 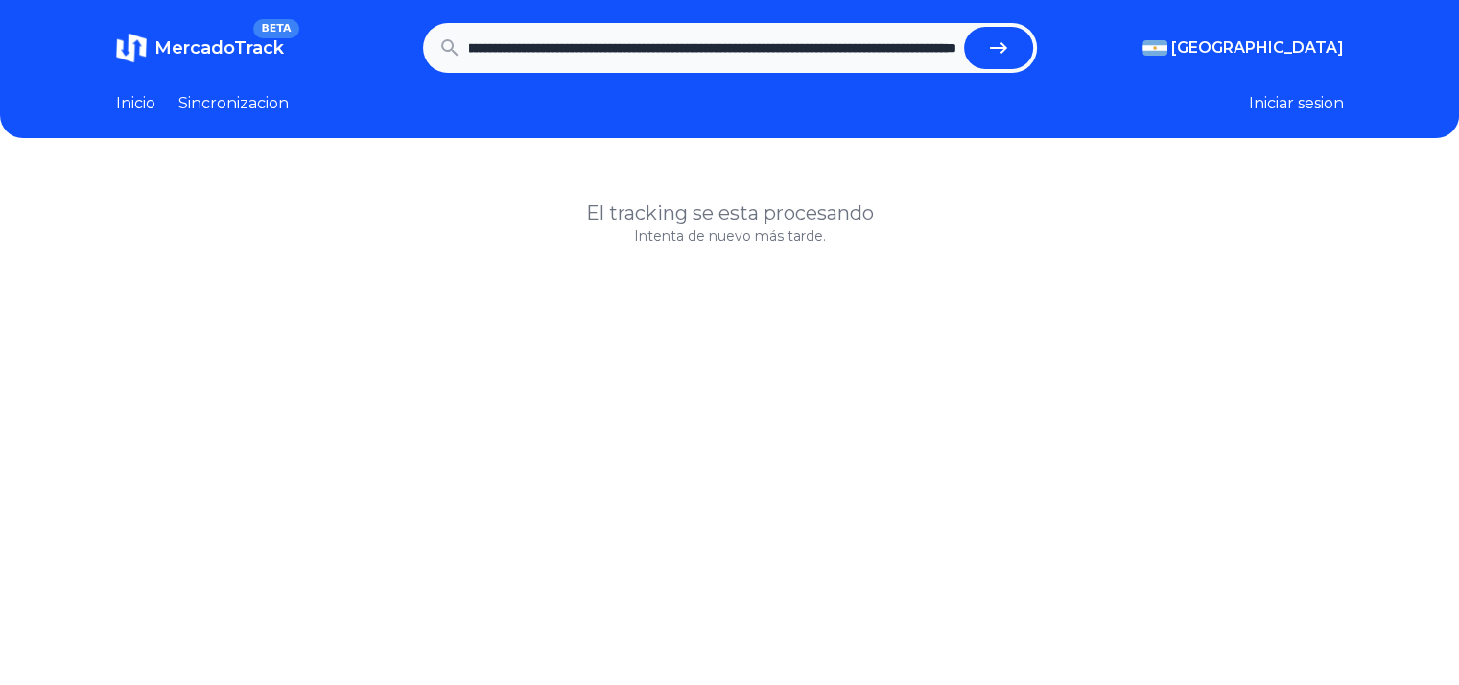 I want to click on img: MercadoTrack, so click(x=131, y=48).